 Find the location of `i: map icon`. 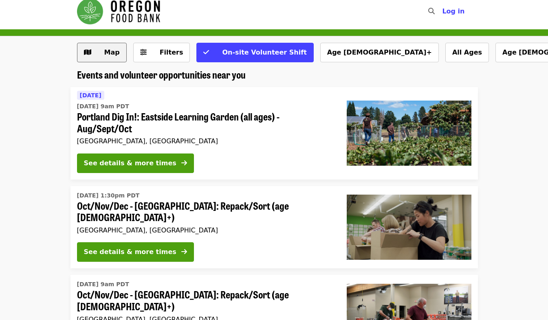

i: map icon is located at coordinates (88, 52).